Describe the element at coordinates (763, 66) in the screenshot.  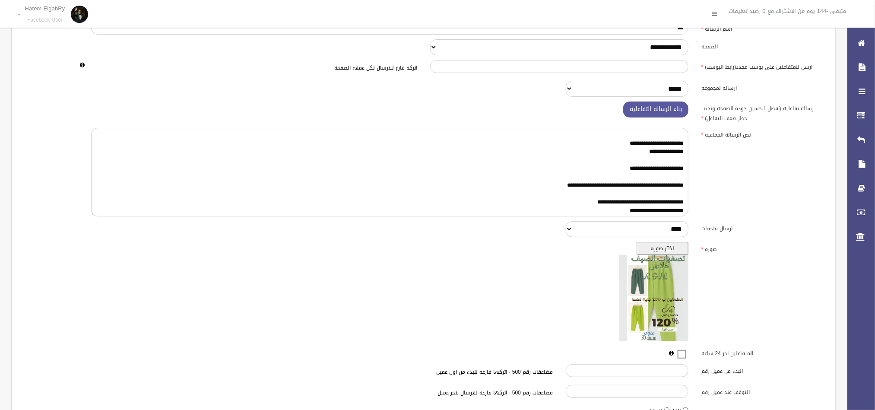
I see `label: ارسل للمتفاعلين على بوست محدد(رابط البوست)` at that location.